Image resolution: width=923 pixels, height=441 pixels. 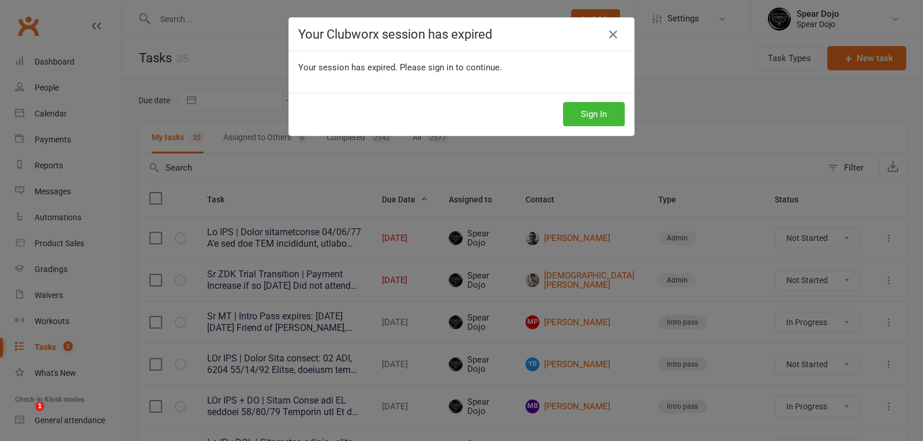 I want to click on h4: Your Clubworx session has expired, so click(x=462, y=34).